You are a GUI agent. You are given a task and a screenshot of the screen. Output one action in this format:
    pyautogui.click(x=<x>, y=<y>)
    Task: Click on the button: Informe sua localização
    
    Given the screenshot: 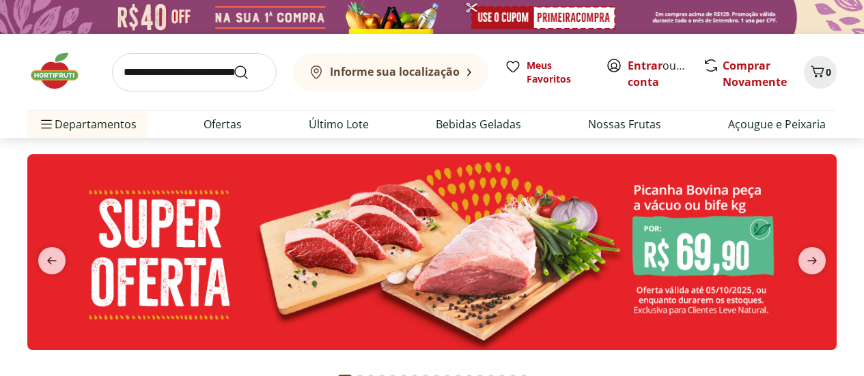 What is the action you would take?
    pyautogui.click(x=391, y=72)
    